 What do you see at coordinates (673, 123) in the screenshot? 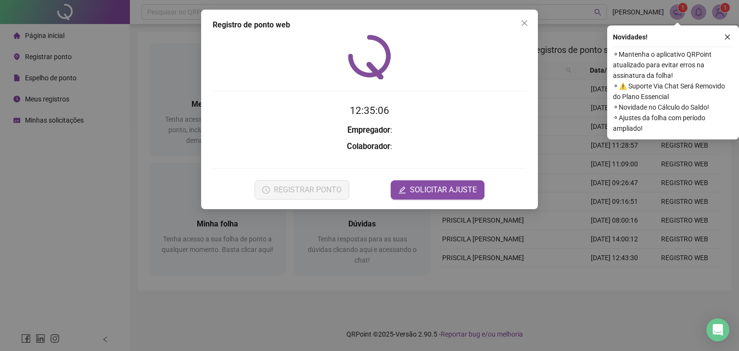
I see `span: ⚬ Ajustes da folha com período ampliado!` at bounding box center [673, 123].